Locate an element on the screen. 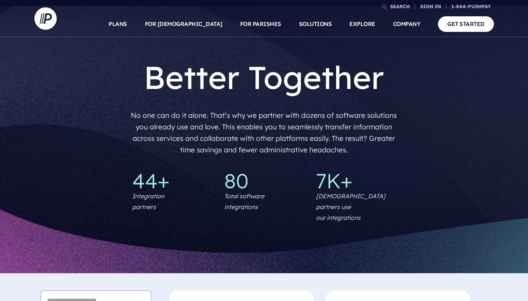  a: PLANS is located at coordinates (118, 24).